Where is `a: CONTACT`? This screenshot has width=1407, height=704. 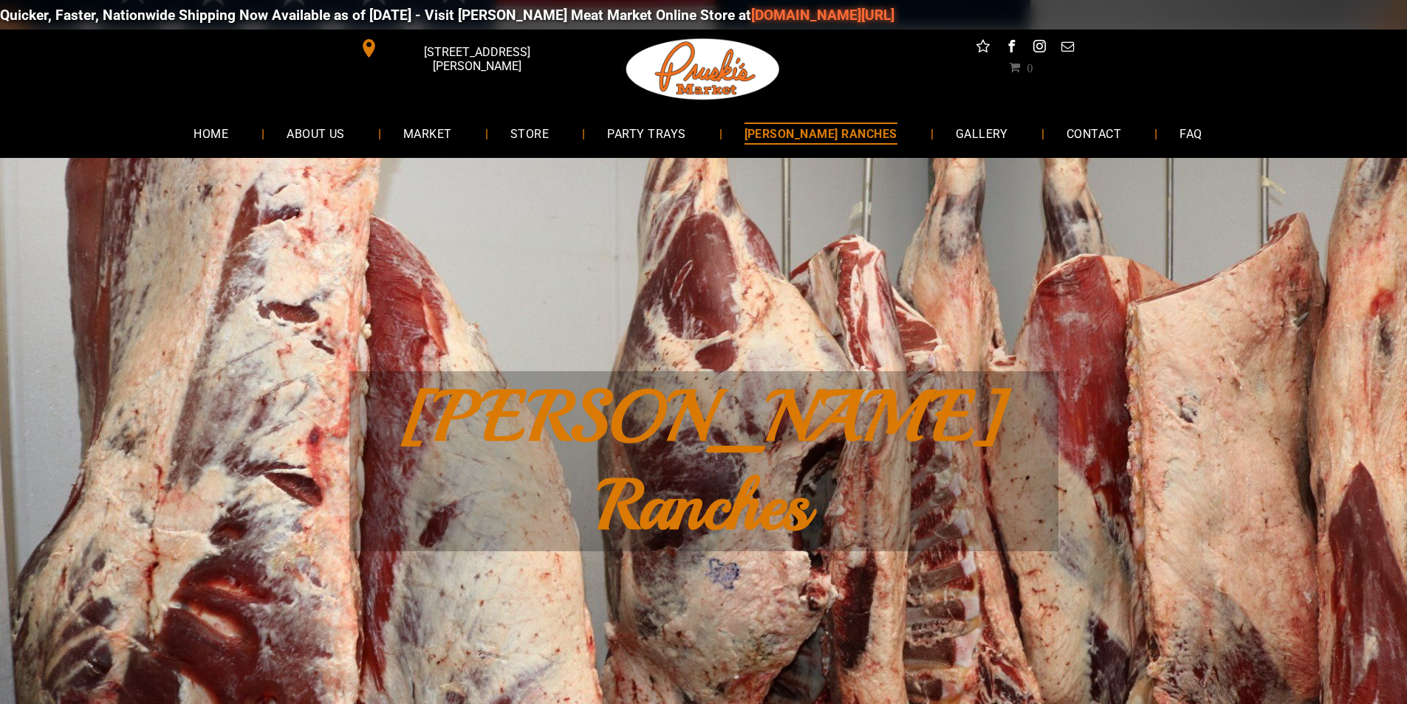
a: CONTACT is located at coordinates (1094, 133).